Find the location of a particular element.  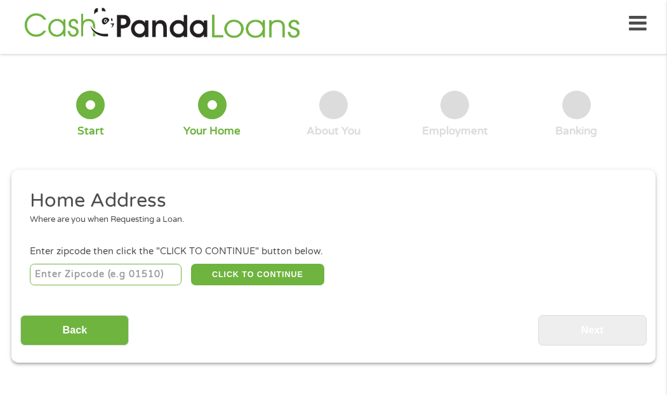

div: Where are you when Requesting a Loan. is located at coordinates (329, 220).